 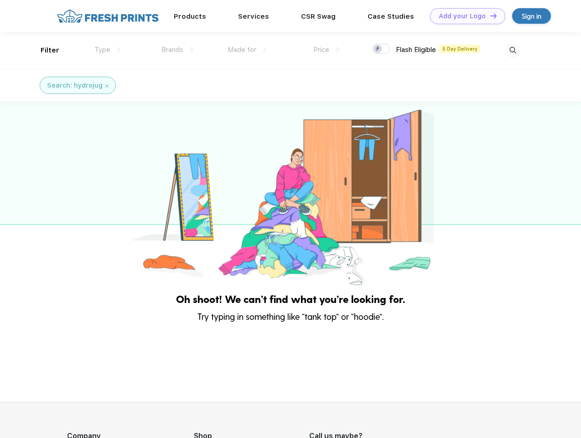 I want to click on a: Products, so click(x=190, y=16).